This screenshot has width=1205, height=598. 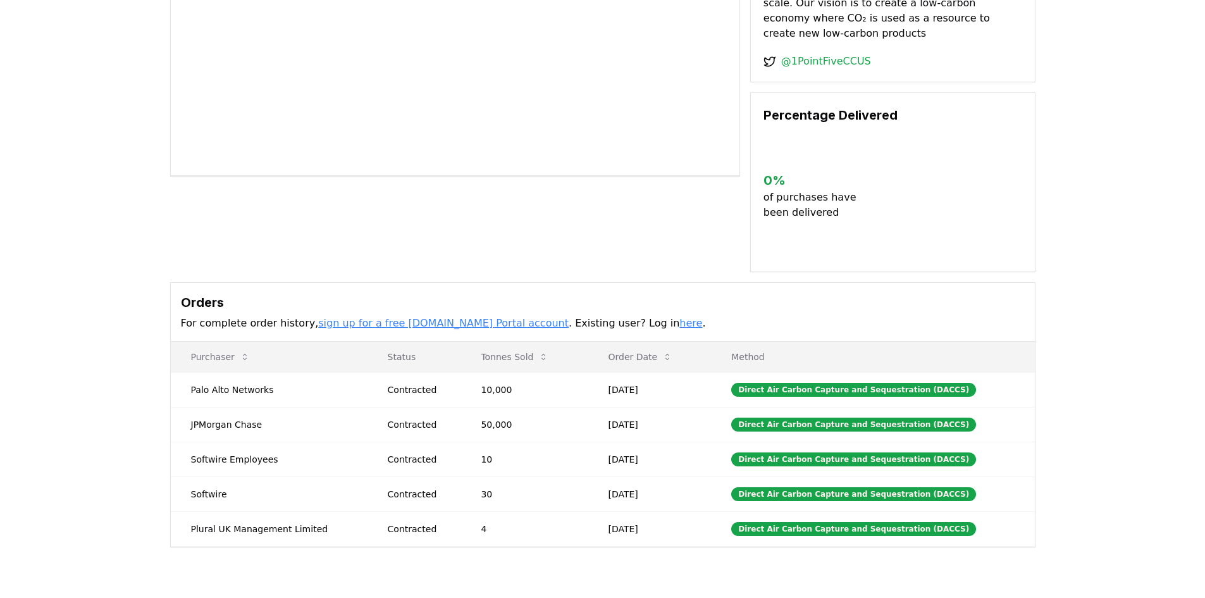 I want to click on a: here, so click(x=691, y=323).